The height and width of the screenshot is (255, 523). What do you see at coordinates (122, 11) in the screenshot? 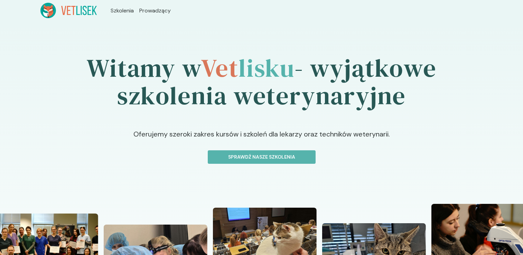
I see `span: Szkolenia` at bounding box center [122, 11].